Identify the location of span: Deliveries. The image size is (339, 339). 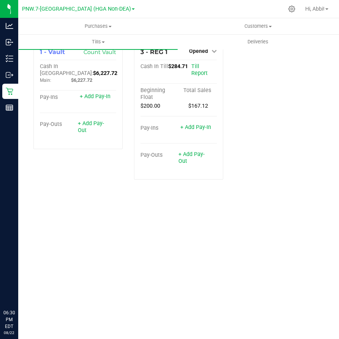
(258, 42).